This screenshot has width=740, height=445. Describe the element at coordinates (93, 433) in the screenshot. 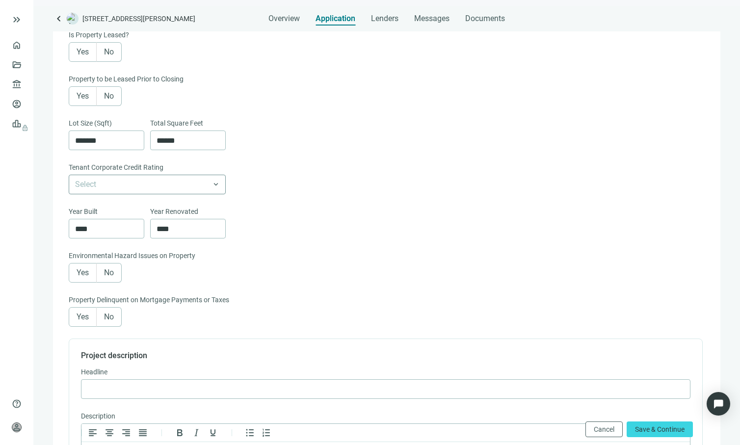

I see `button: Align left` at that location.